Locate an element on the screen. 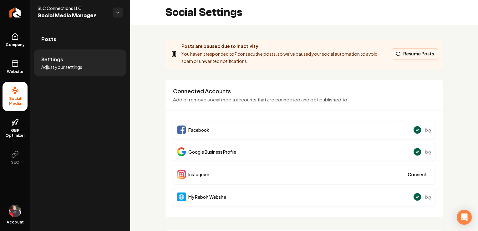 Image resolution: width=478 pixels, height=231 pixels. img: Facebook is located at coordinates (181, 130).